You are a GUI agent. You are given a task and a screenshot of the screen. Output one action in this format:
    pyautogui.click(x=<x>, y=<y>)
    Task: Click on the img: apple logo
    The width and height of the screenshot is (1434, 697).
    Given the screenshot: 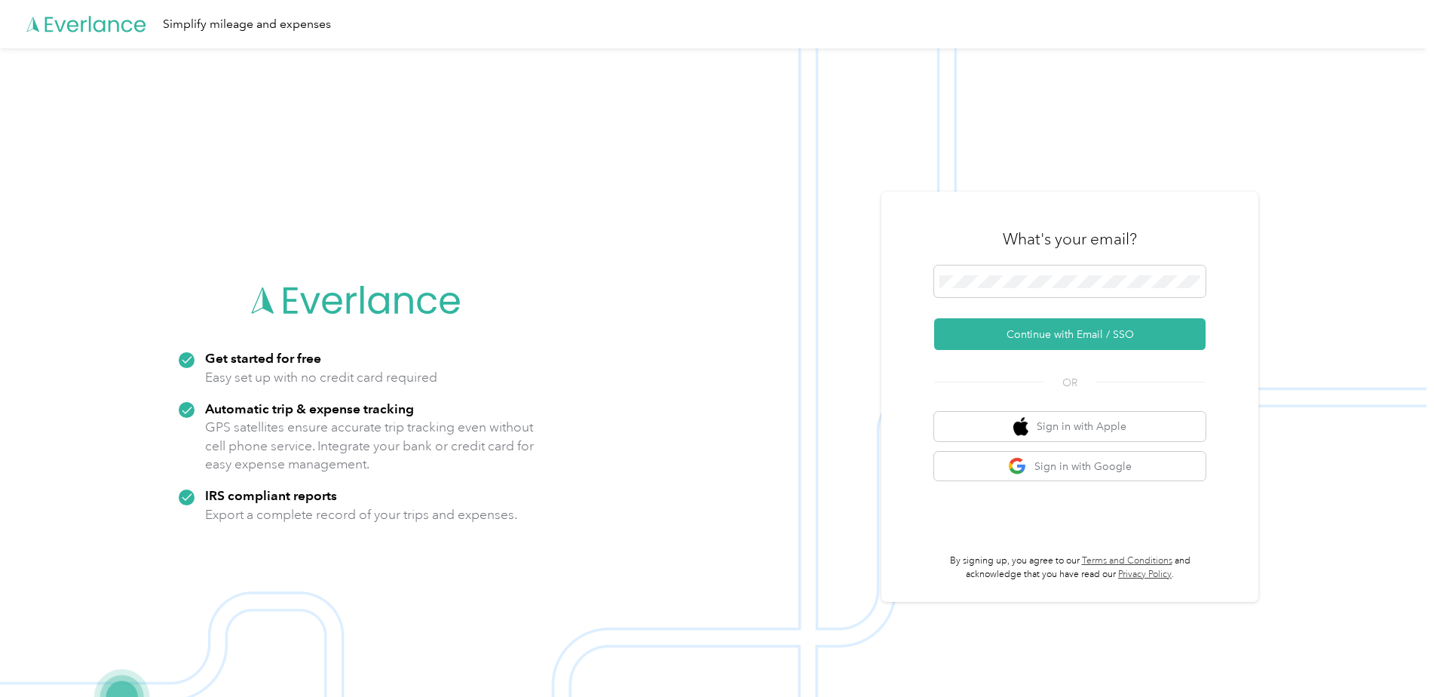 What is the action you would take?
    pyautogui.click(x=1021, y=426)
    